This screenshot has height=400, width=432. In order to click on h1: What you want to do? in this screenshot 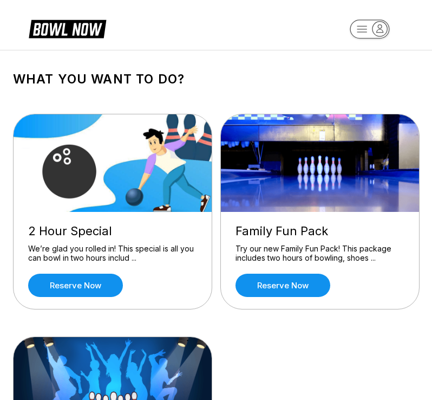, I will do `click(216, 79)`.